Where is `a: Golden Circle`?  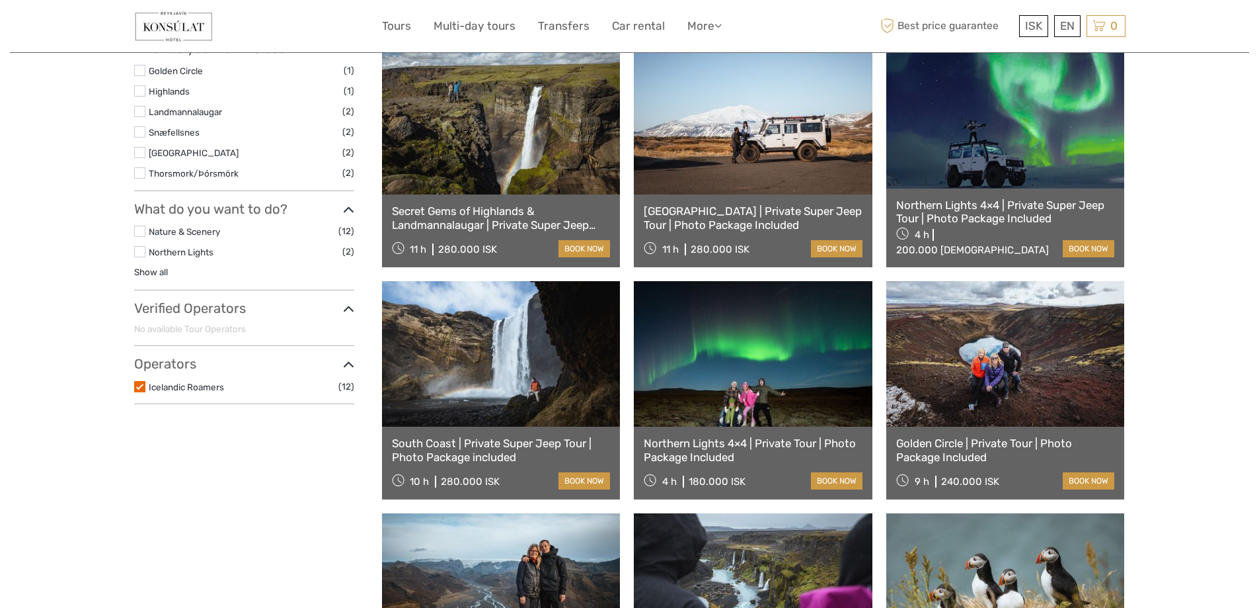
a: Golden Circle is located at coordinates (176, 71).